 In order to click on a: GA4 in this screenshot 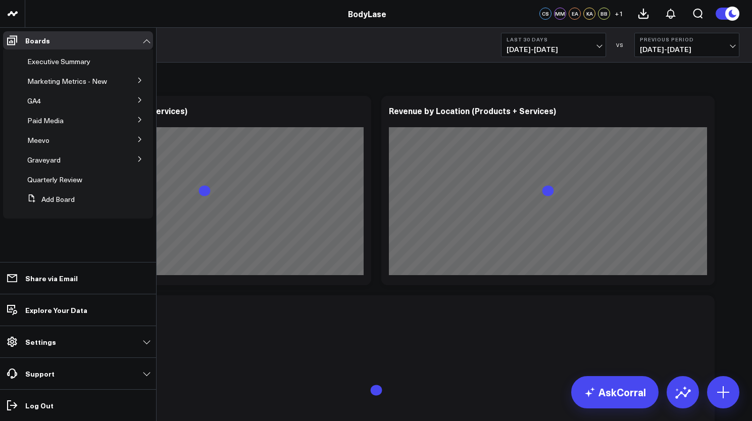, I will do `click(34, 101)`.